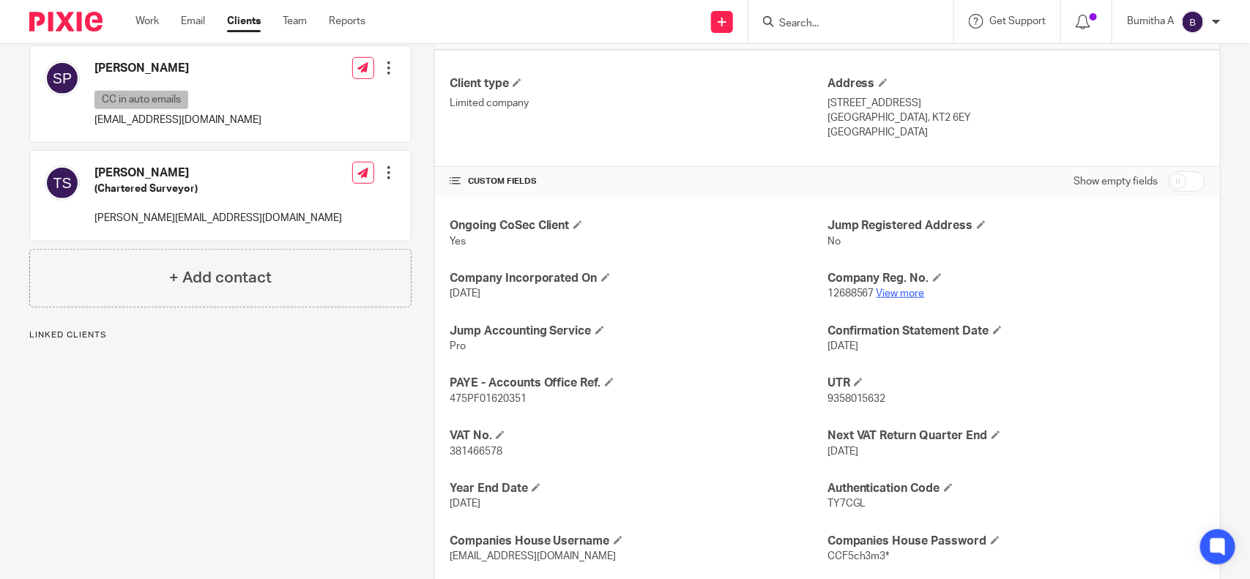 The width and height of the screenshot is (1250, 579). Describe the element at coordinates (193, 21) in the screenshot. I see `a: Email` at that location.